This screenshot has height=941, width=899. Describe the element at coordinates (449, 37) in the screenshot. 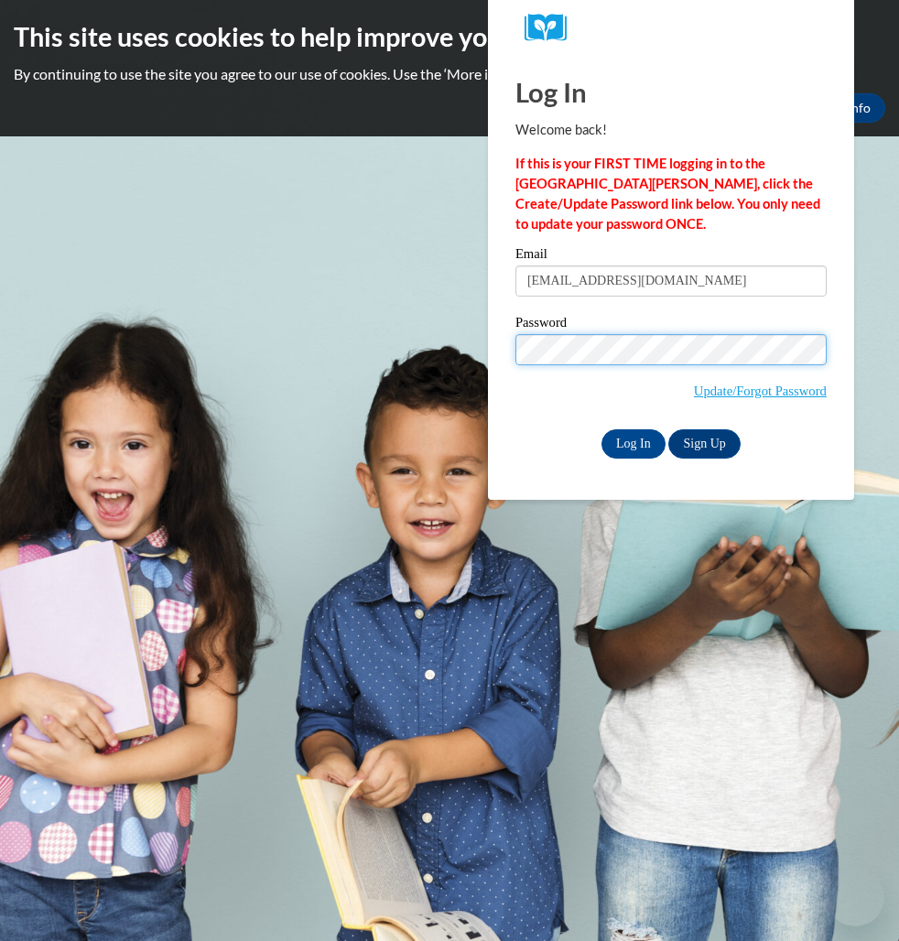

I see `h2: This site uses cookies to help improve your learning experience.` at that location.